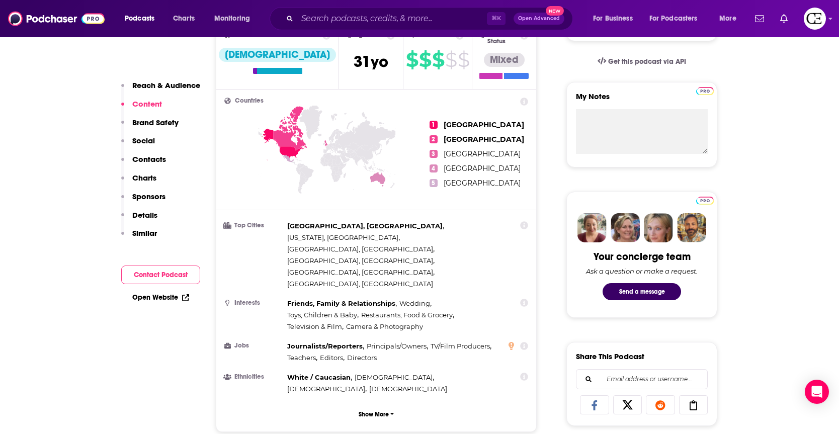 The width and height of the screenshot is (839, 434). What do you see at coordinates (145, 215) in the screenshot?
I see `p: Details` at bounding box center [145, 215].